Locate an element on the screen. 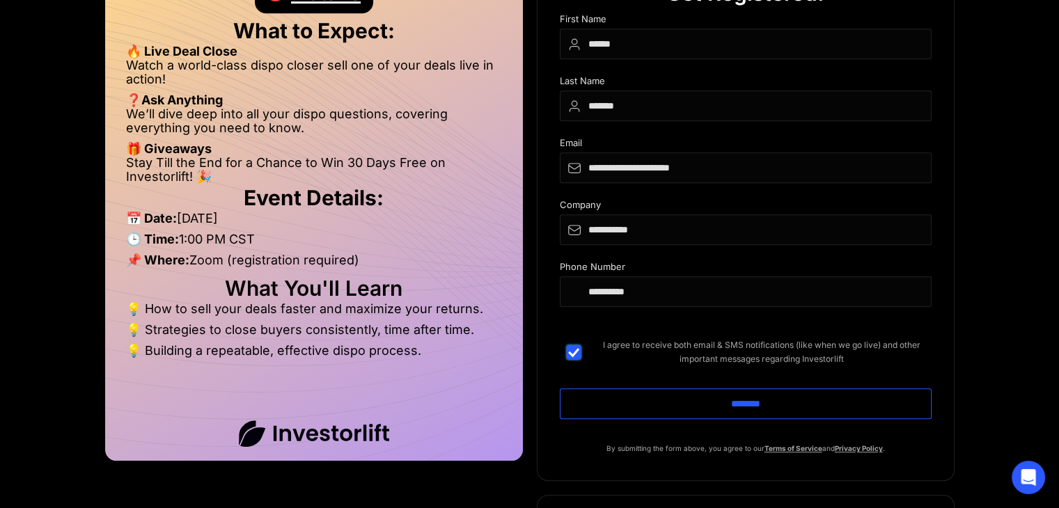 This screenshot has height=508, width=1059. strong: Terms of Service is located at coordinates (793, 449).